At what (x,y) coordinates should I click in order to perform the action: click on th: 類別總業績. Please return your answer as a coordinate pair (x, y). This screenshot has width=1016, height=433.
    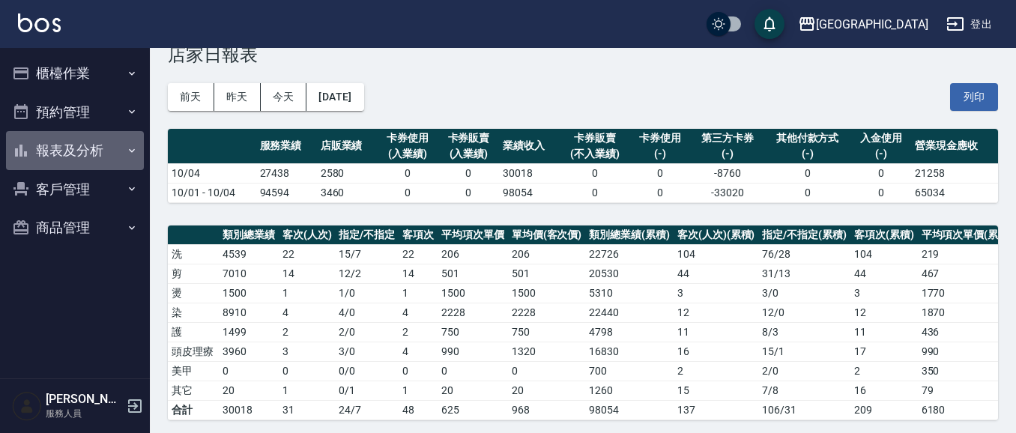
    Looking at the image, I should click on (249, 235).